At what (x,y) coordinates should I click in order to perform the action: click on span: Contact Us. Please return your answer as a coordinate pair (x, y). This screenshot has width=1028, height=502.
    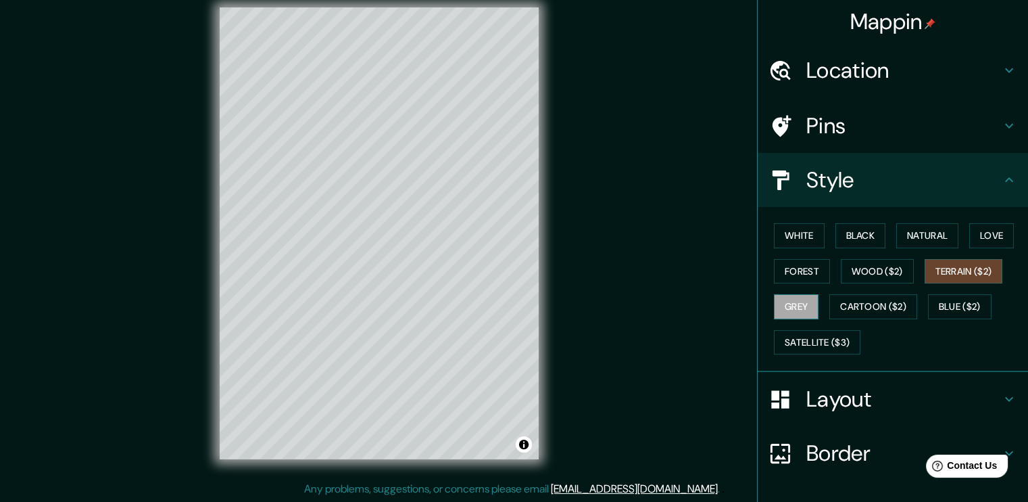
    Looking at the image, I should click on (64, 16).